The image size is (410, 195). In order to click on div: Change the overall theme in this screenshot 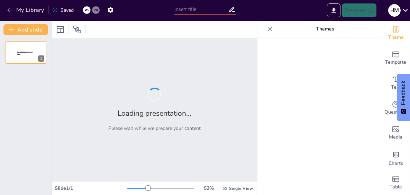, I will do `click(396, 33)`.